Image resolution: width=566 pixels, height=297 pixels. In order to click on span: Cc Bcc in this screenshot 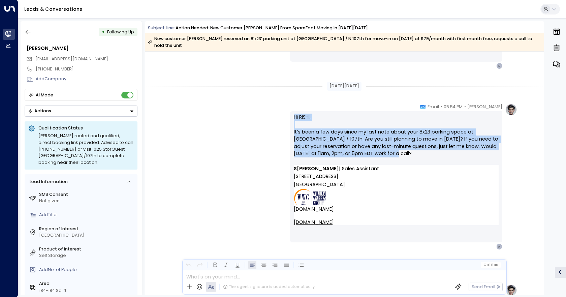, I will do `click(490, 265)`.